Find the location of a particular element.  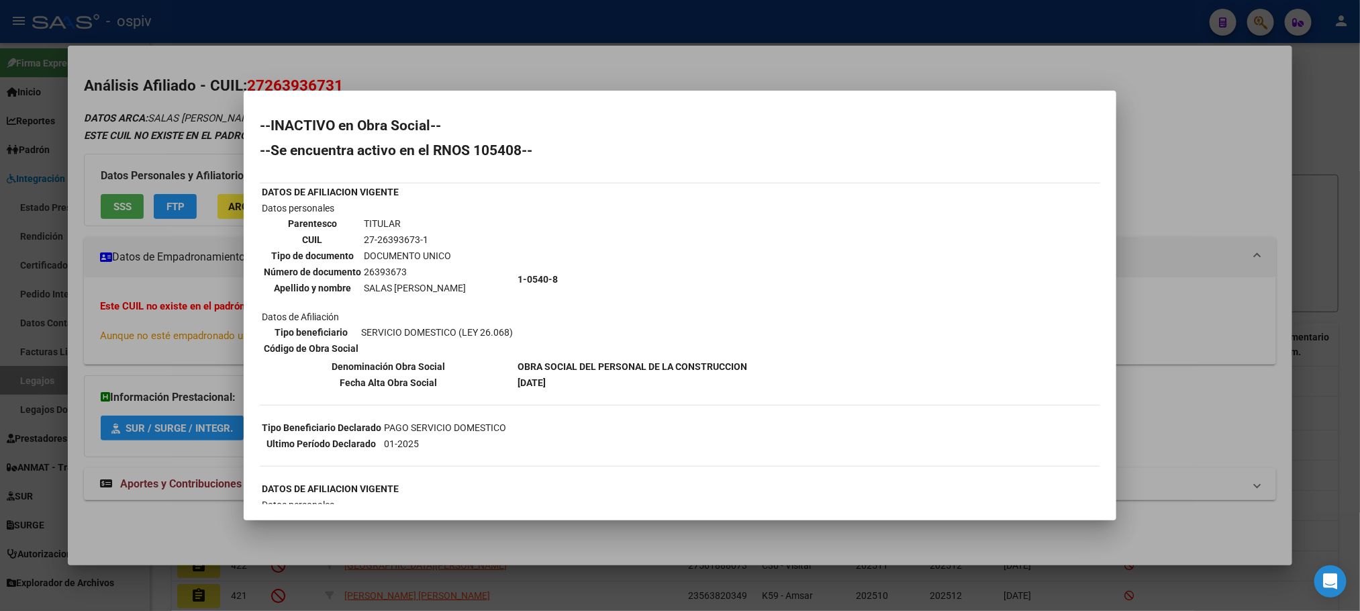

th: Tipo Beneficiario Declarado is located at coordinates (322, 428).